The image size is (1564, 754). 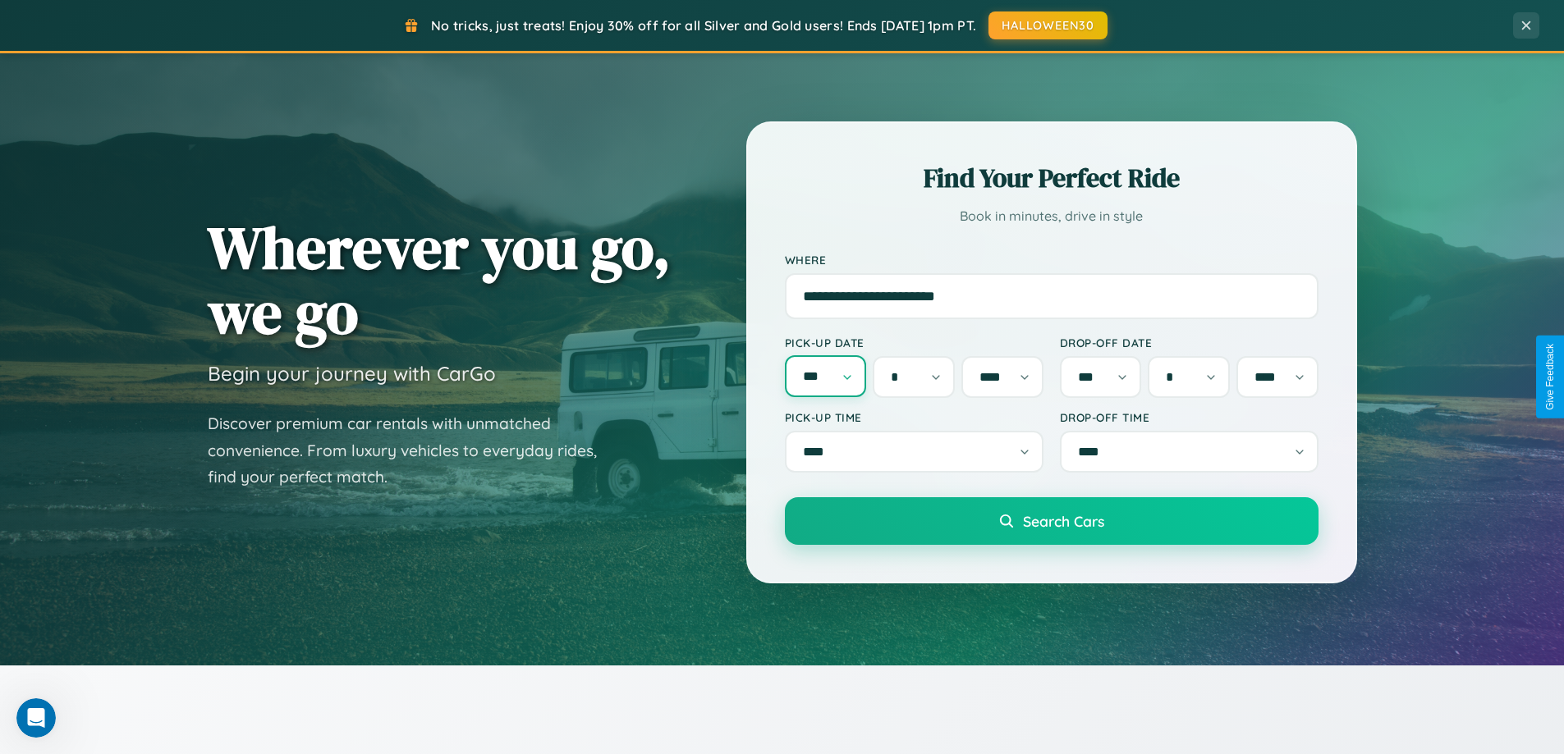 What do you see at coordinates (1052, 216) in the screenshot?
I see `p: Book in minutes, drive in style` at bounding box center [1052, 216].